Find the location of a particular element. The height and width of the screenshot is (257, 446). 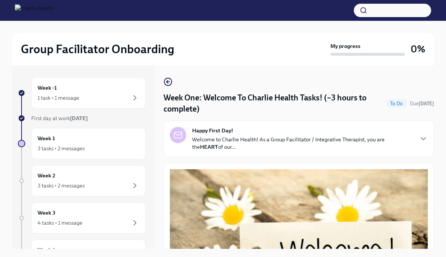

span: To Do is located at coordinates (397, 103).